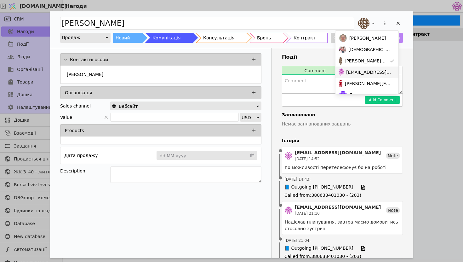  I want to click on div: Description, so click(85, 171).